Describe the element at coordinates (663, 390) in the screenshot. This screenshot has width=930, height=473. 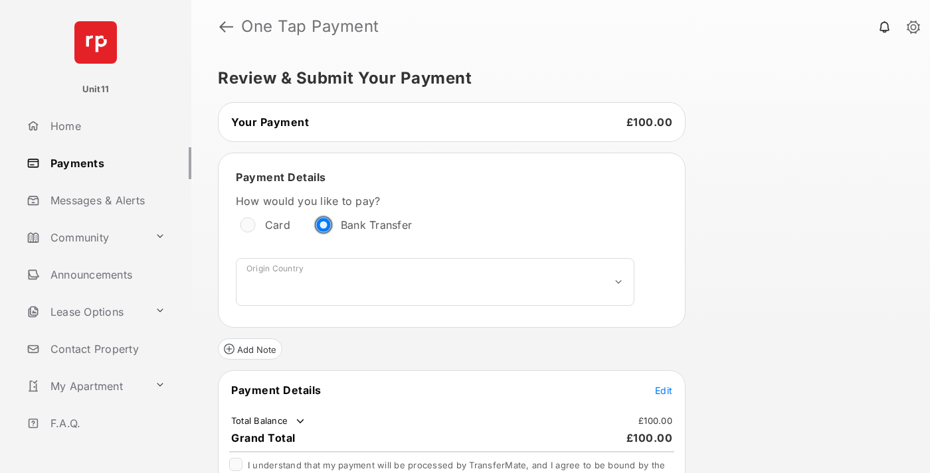
I see `button: Edit` at that location.